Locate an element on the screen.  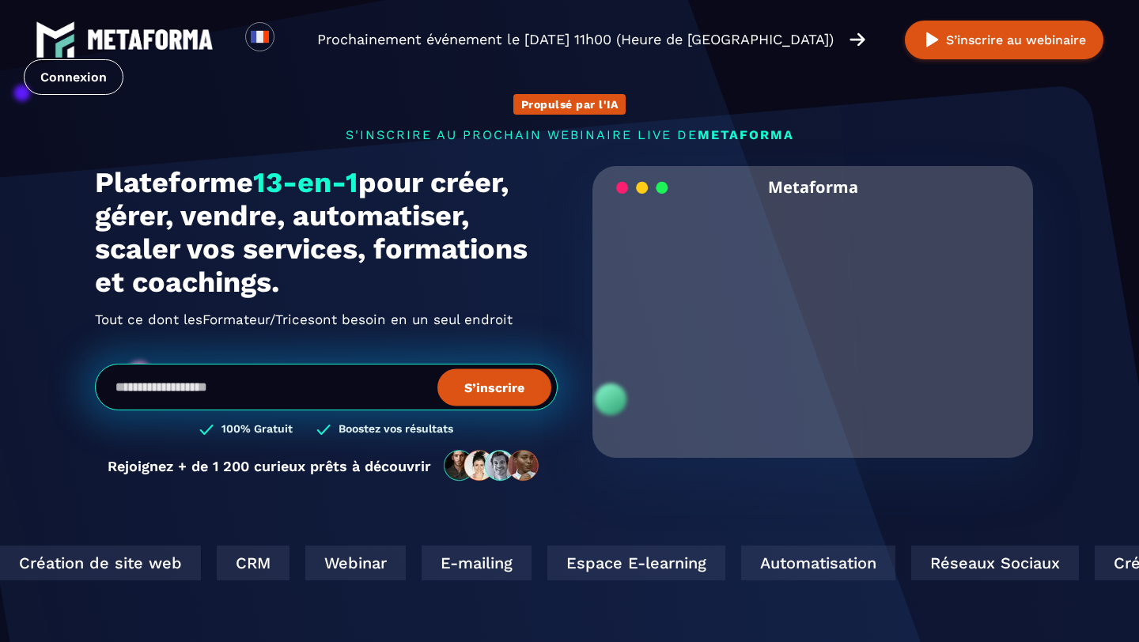
h2: Metaforma is located at coordinates (813, 187).